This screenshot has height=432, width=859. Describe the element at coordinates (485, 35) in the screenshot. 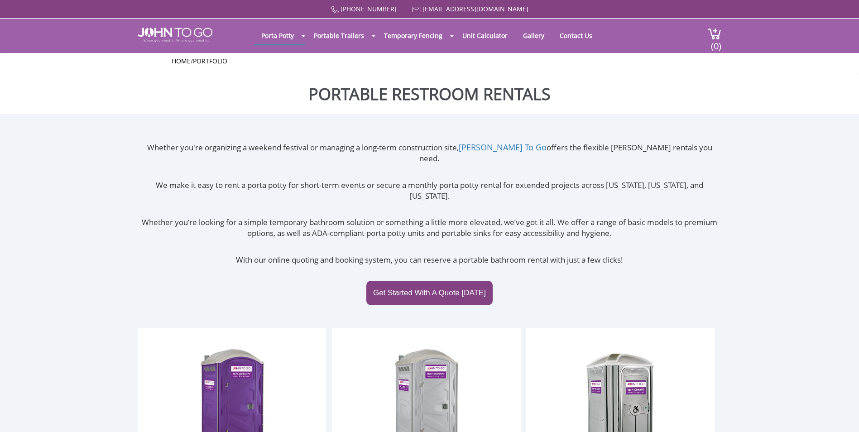

I see `a: Unit Calculator` at that location.